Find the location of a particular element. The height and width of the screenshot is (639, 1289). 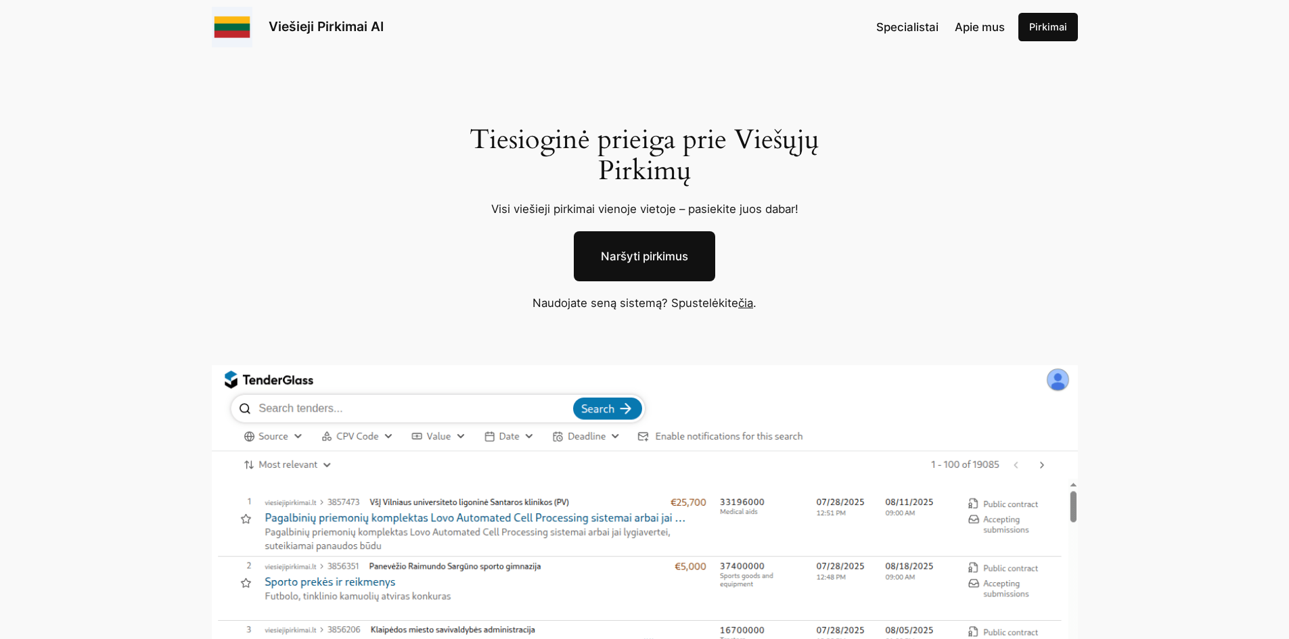

a: Apie mus is located at coordinates (980, 27).